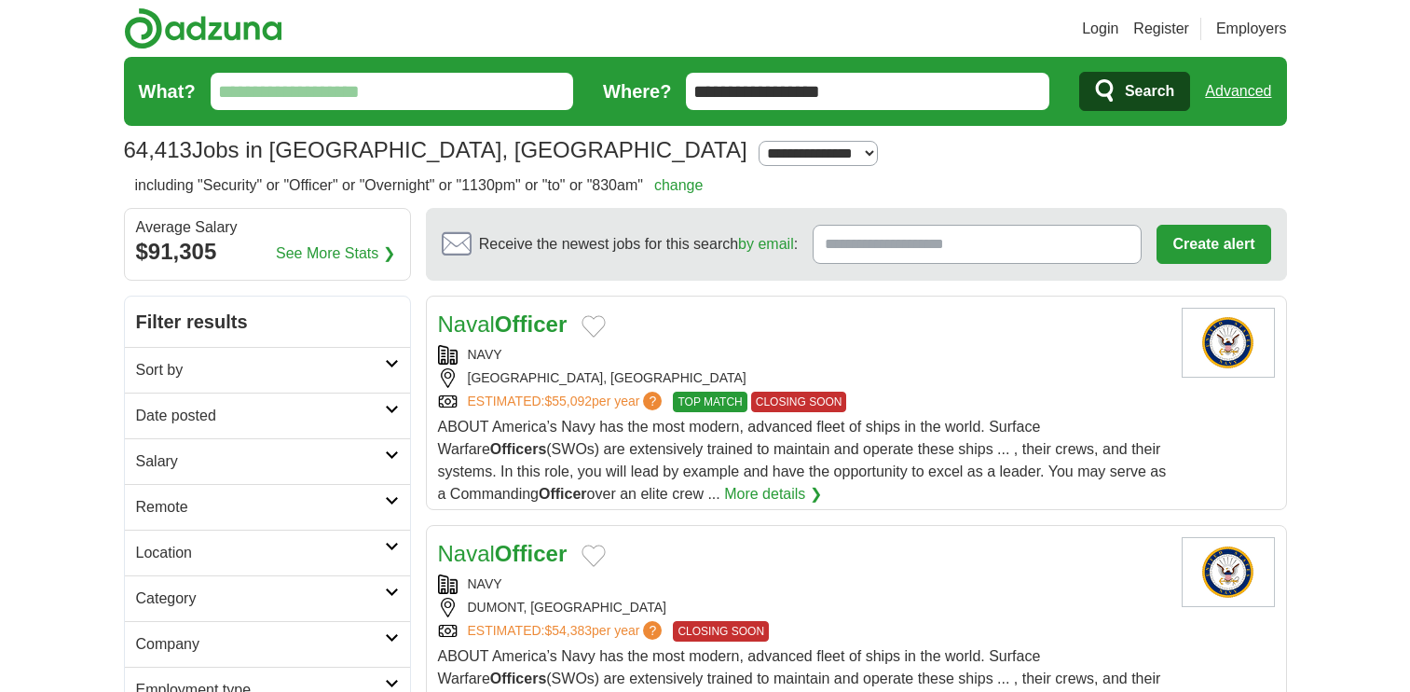 This screenshot has width=1410, height=692. I want to click on span: ABOUT America’s Navy has the most modern, advanced fleet of ships in the world. Surface Warfare (..., so click(803, 460).